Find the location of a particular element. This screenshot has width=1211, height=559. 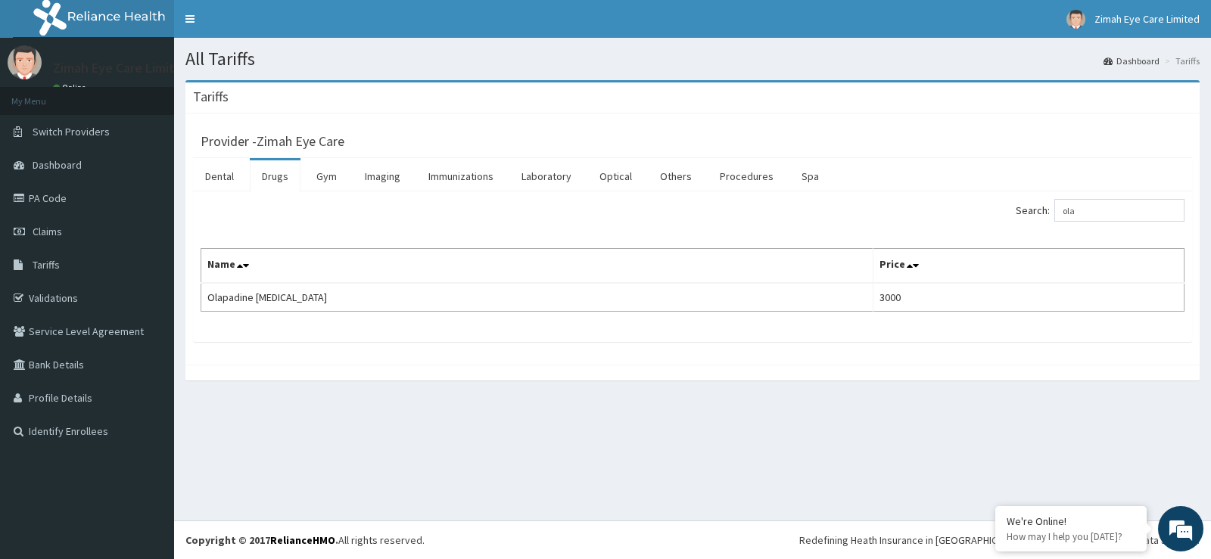

label: Search: is located at coordinates (1100, 210).